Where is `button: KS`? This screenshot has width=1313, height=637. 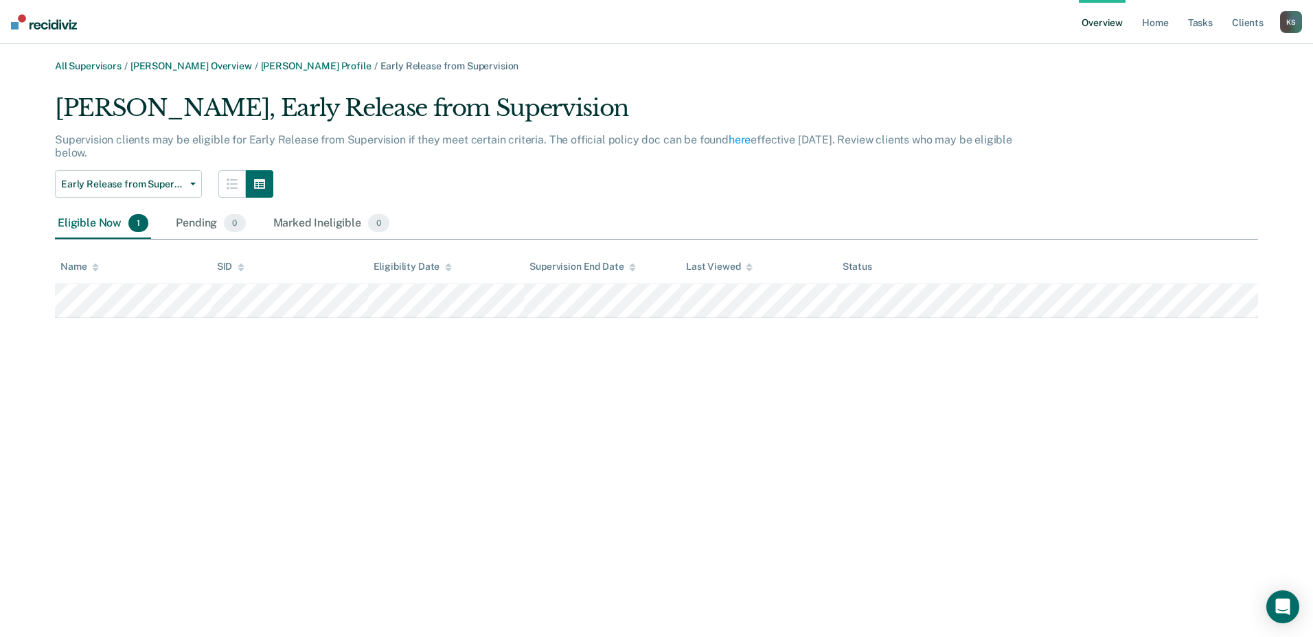 button: KS is located at coordinates (1291, 22).